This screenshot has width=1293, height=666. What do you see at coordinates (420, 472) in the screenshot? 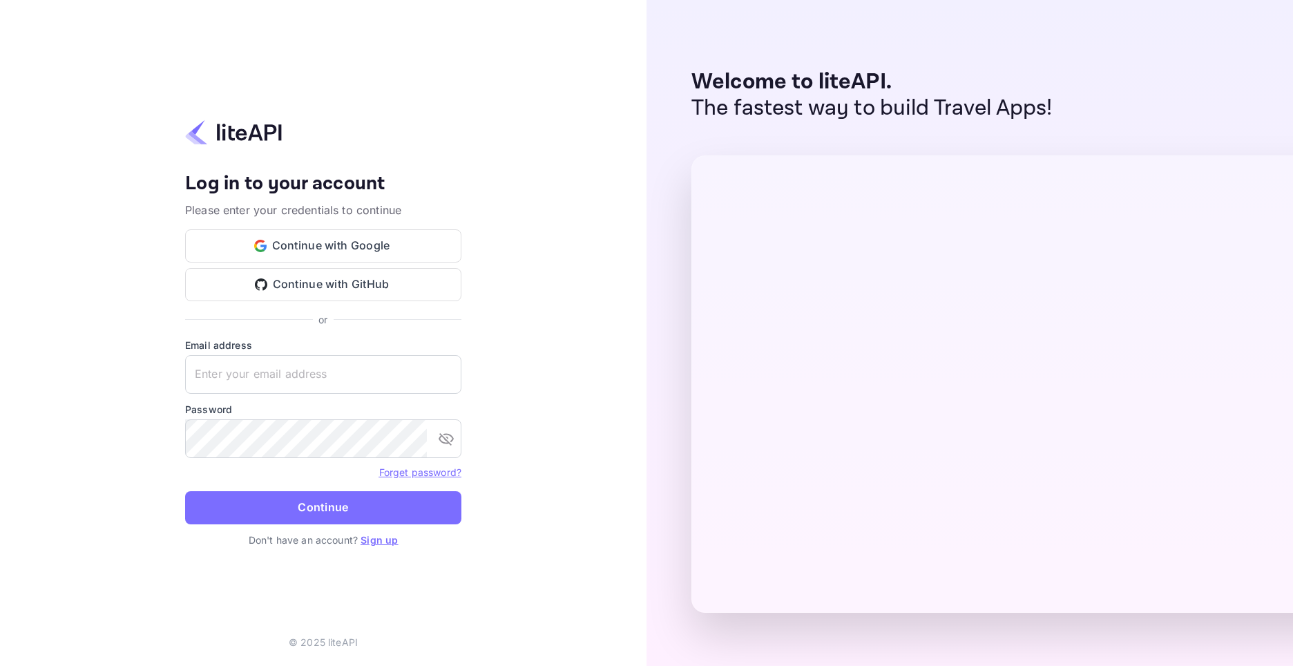
I see `a: Forget password?` at bounding box center [420, 472].